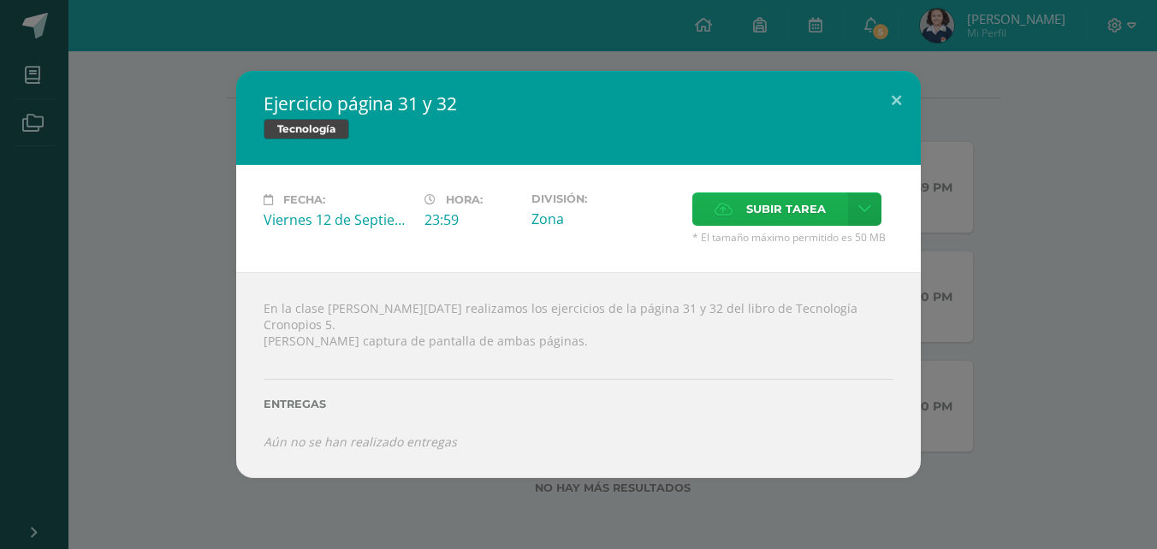  Describe the element at coordinates (785, 209) in the screenshot. I see `span: Subir tarea` at that location.